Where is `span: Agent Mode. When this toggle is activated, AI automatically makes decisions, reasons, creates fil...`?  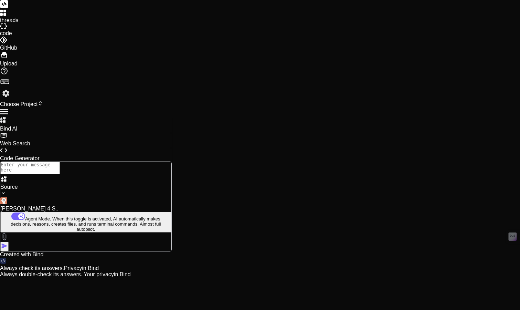 span: Agent Mode. When this toggle is activated, AI automatically makes decisions, reasons, creates fil... is located at coordinates (86, 224).